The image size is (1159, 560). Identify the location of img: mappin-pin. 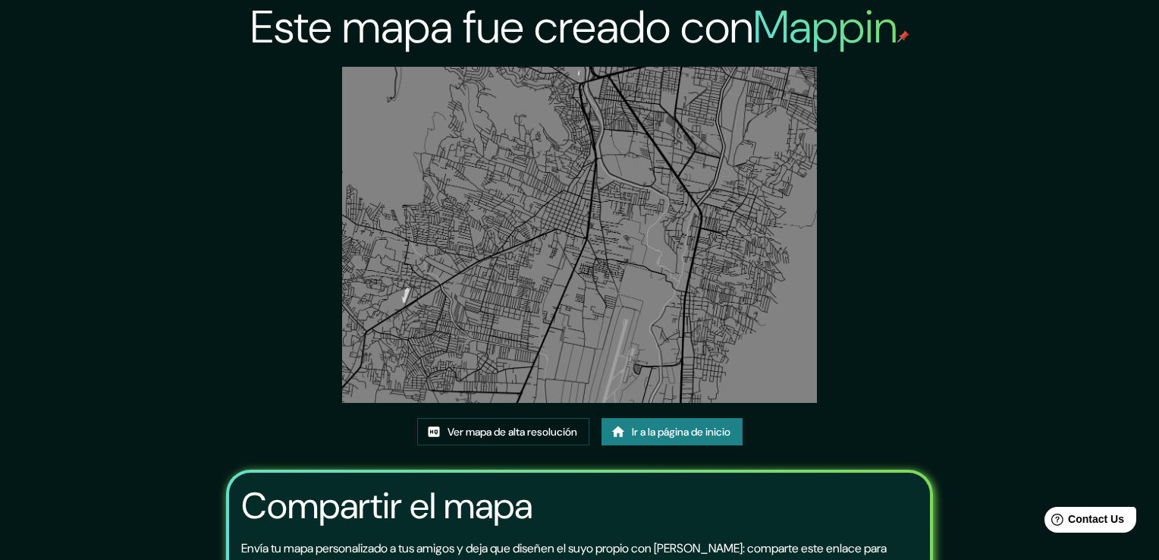
(903, 36).